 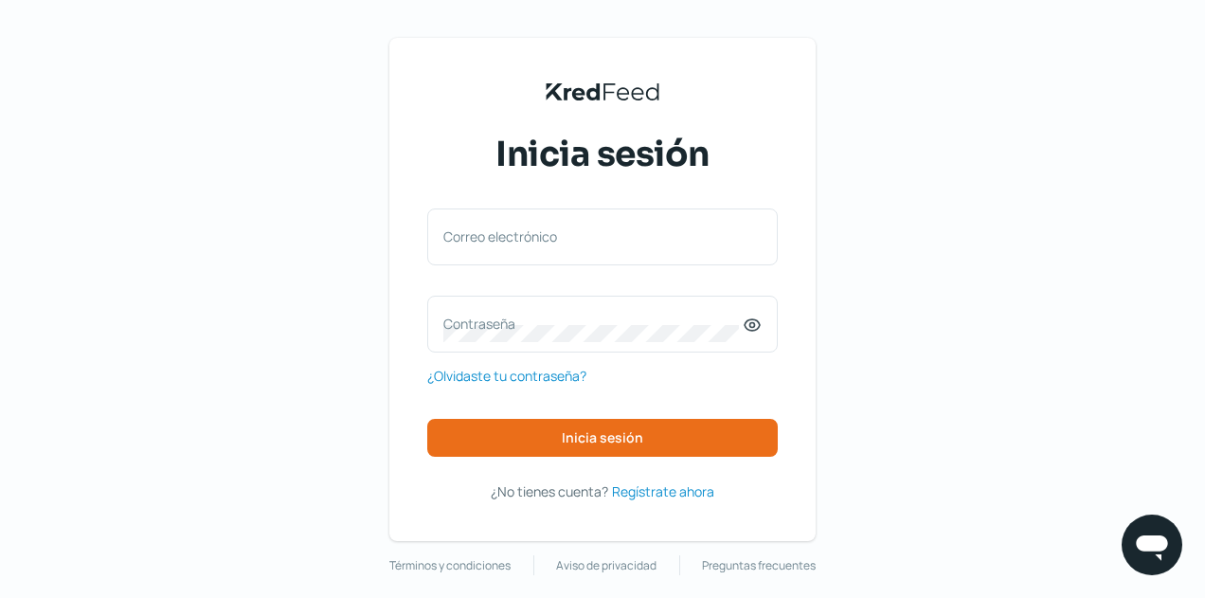 I want to click on label: Correo electrónico, so click(x=593, y=236).